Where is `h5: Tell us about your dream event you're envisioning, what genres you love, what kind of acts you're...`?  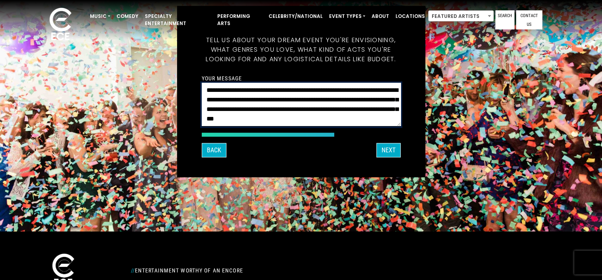
h5: Tell us about your dream event you're envisioning, what genres you love, what kind of acts you're... is located at coordinates (301, 50).